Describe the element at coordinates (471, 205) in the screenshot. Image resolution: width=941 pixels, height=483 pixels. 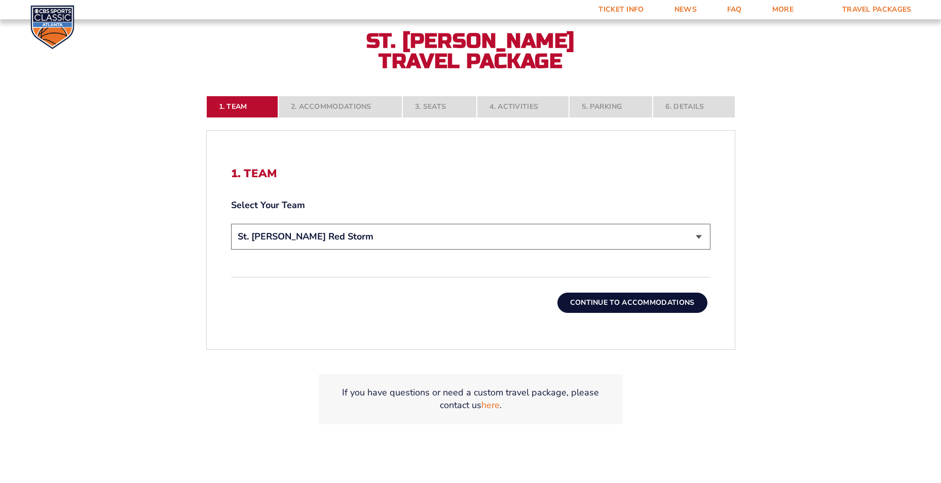
I see `label: Select Your Team` at that location.